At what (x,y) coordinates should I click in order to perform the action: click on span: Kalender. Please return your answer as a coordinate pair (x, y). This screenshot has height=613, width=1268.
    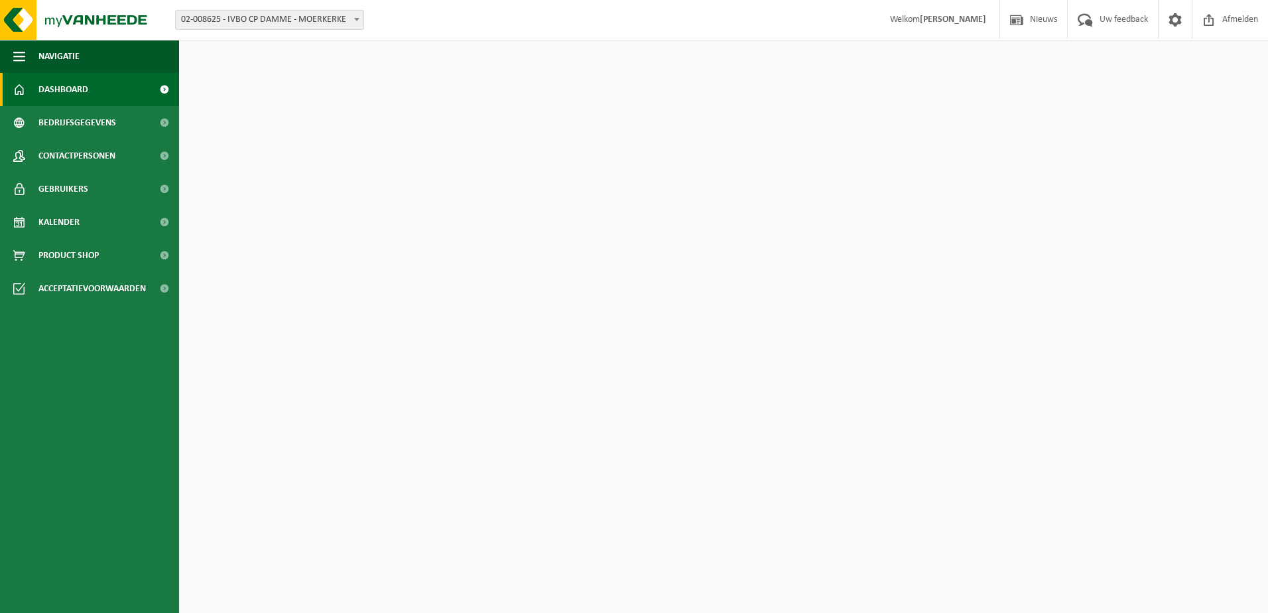
    Looking at the image, I should click on (59, 222).